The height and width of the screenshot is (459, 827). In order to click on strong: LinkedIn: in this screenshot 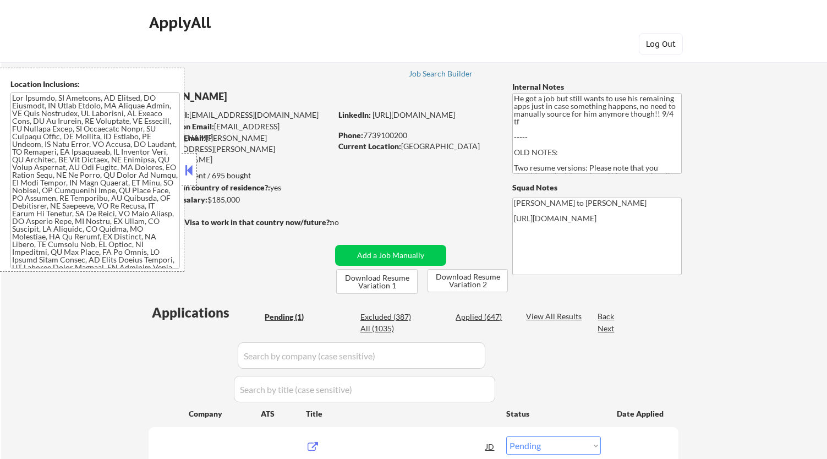, I will do `click(355, 115)`.